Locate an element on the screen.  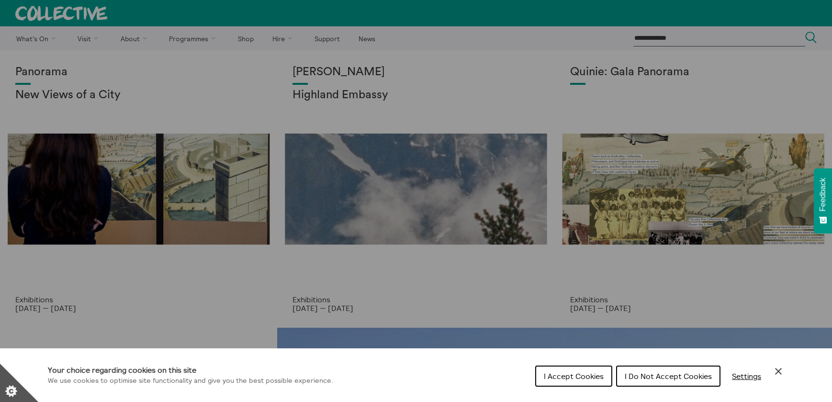
p: We use cookies to optimise site functionality and give you the best possible experience. is located at coordinates (191, 381).